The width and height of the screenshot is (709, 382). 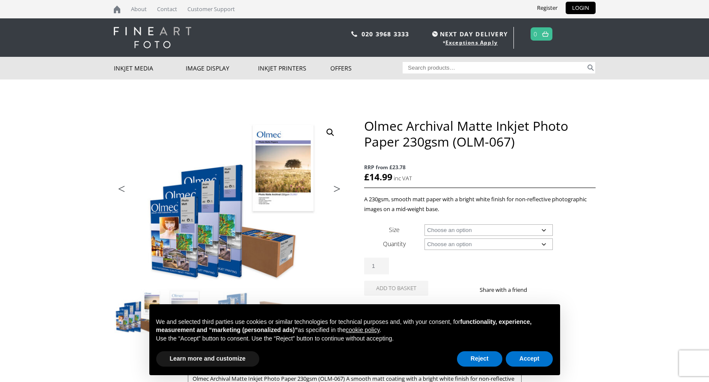 I want to click on button: Reject, so click(x=479, y=359).